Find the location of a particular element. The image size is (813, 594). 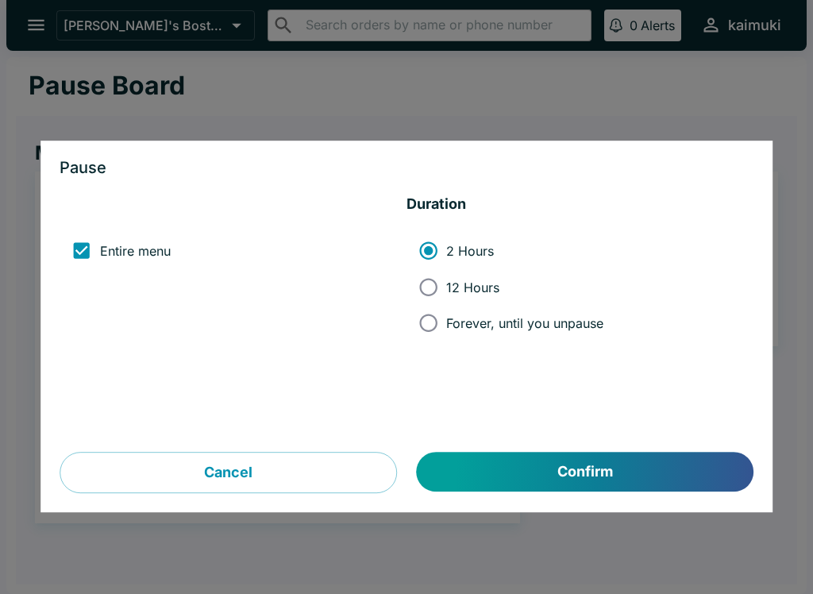

span: 2 Hours is located at coordinates (470, 251).